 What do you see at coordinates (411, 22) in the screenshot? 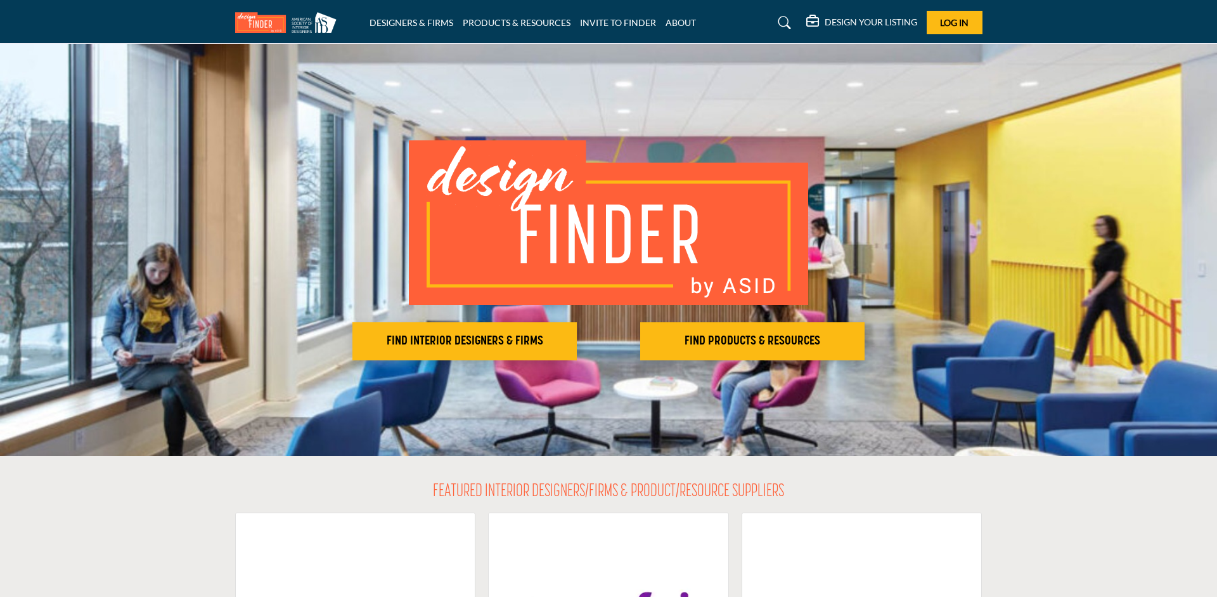
I see `a: DESIGNERS & FIRMS` at bounding box center [411, 22].